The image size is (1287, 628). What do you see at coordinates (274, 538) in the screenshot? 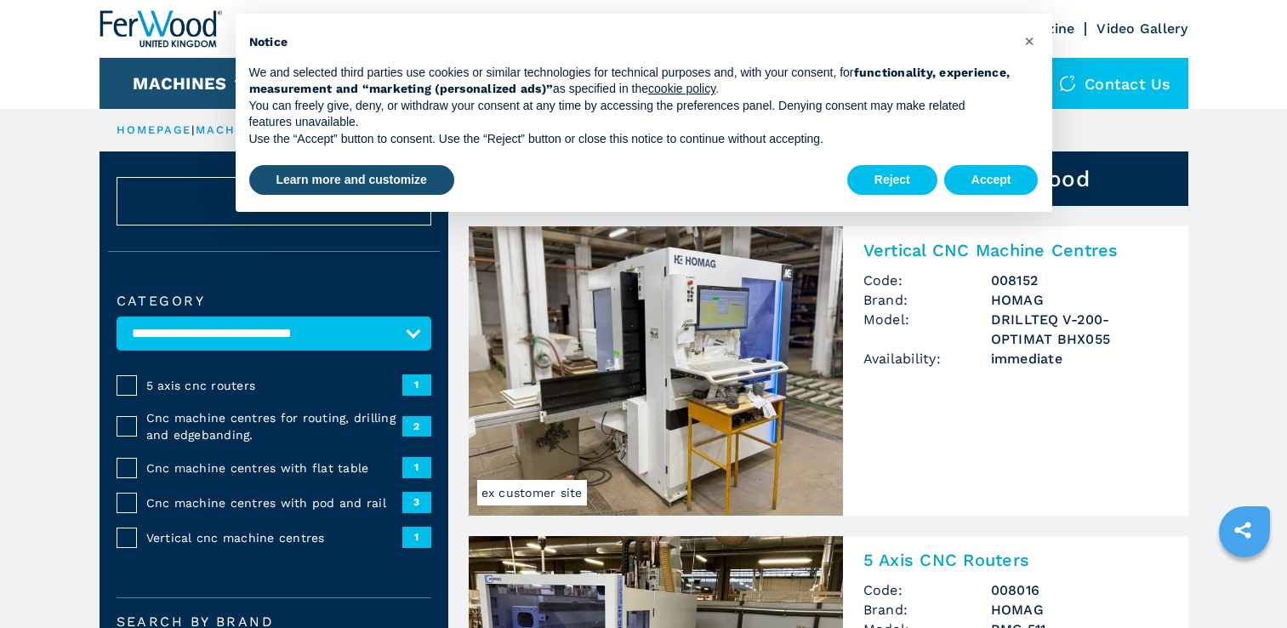
I see `span: Vertical cnc machine centres` at bounding box center [274, 538].